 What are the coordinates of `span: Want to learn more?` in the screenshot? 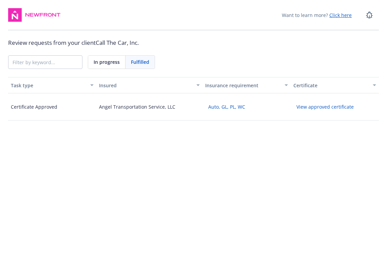 It's located at (317, 15).